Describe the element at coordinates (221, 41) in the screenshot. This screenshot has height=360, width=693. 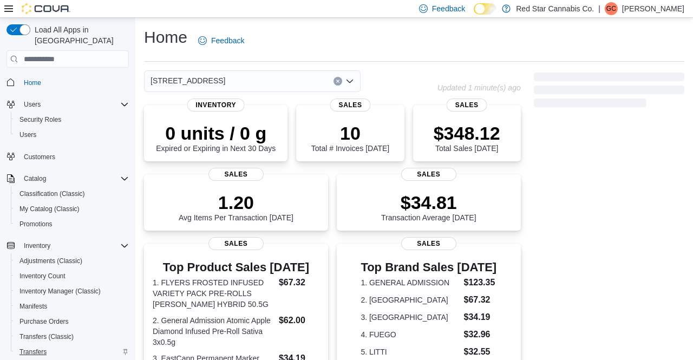
I see `a: Feedback` at that location.